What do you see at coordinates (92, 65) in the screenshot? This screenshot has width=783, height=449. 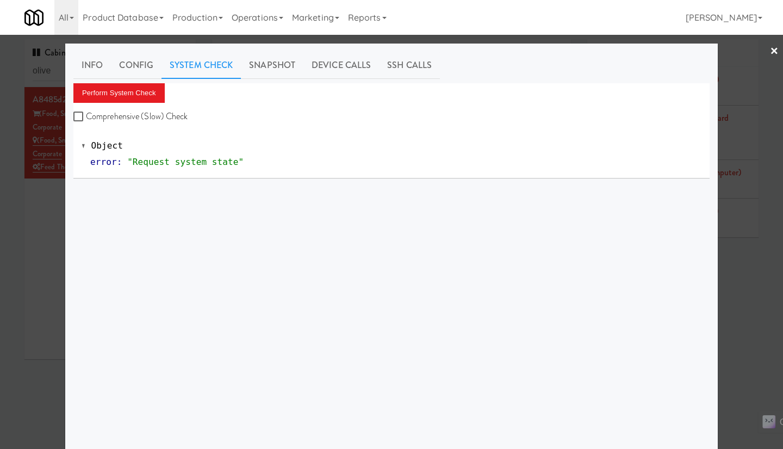 I see `a: Info` at bounding box center [92, 65].